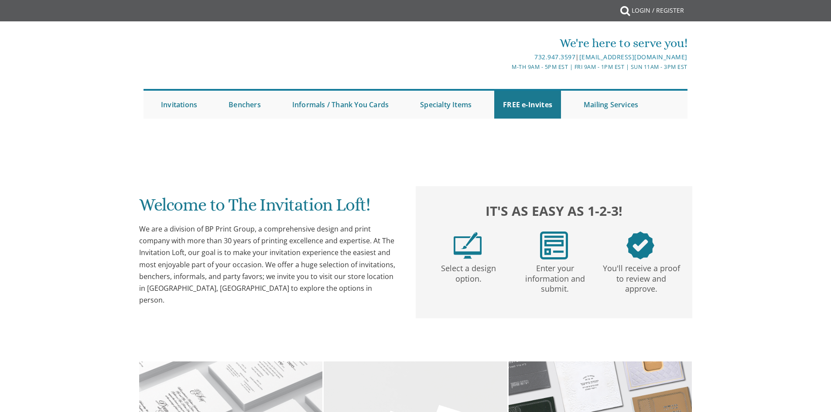 The height and width of the screenshot is (412, 831). I want to click on a: FREE e-Invites, so click(527, 105).